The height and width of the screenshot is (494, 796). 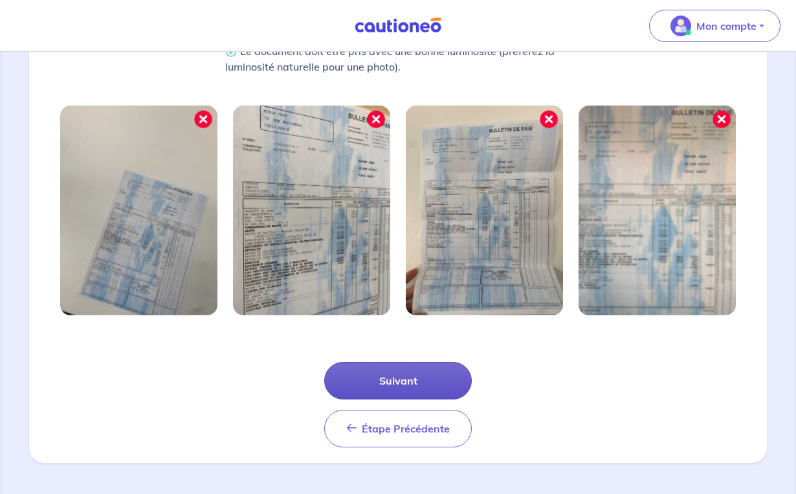 What do you see at coordinates (657, 210) in the screenshot?
I see `img: Image mal cadrée 4` at bounding box center [657, 210].